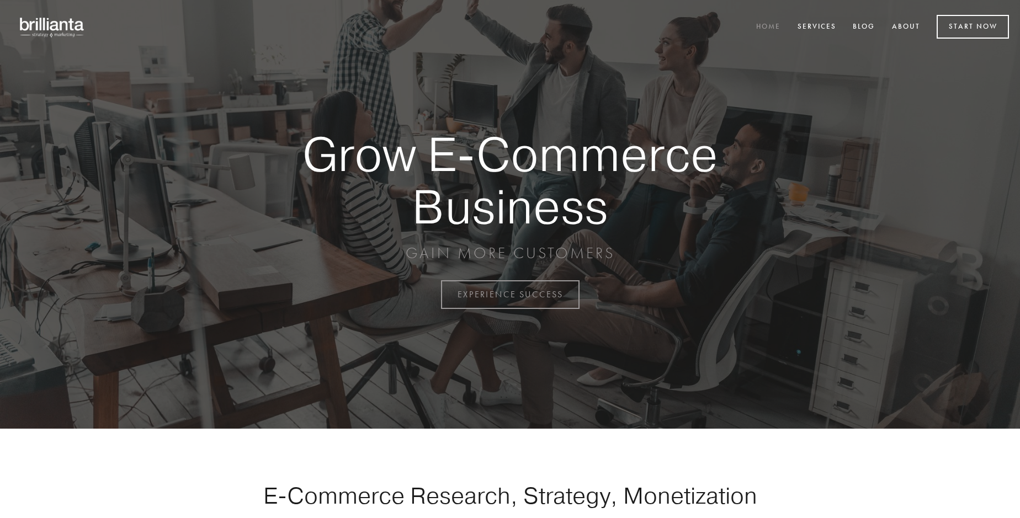 This screenshot has width=1020, height=518. What do you see at coordinates (864, 27) in the screenshot?
I see `a: Blog` at bounding box center [864, 27].